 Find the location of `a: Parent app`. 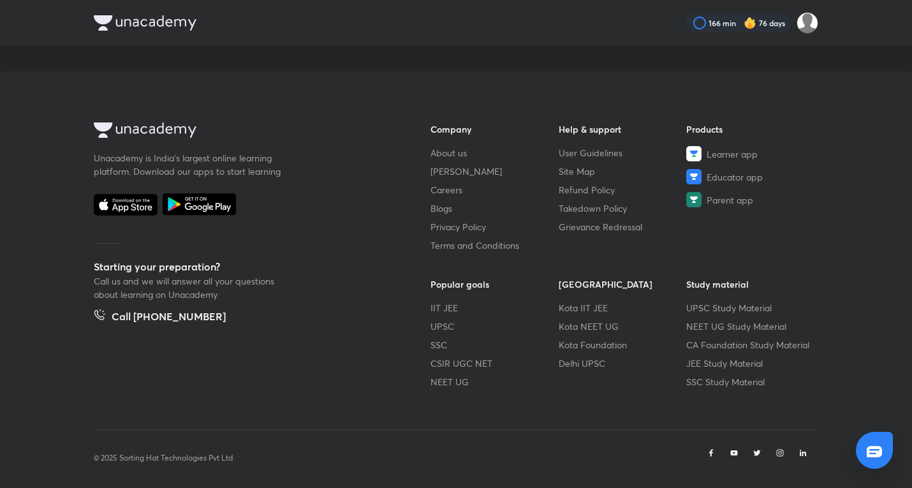

a: Parent app is located at coordinates (750, 200).